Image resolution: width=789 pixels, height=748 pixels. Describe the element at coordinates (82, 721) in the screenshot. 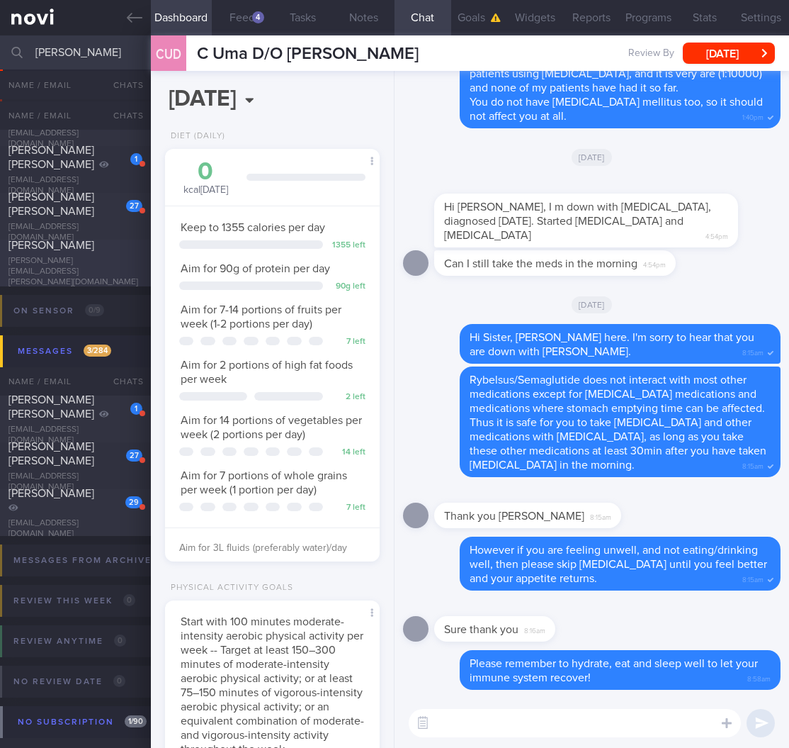

I see `div: No subscription` at that location.